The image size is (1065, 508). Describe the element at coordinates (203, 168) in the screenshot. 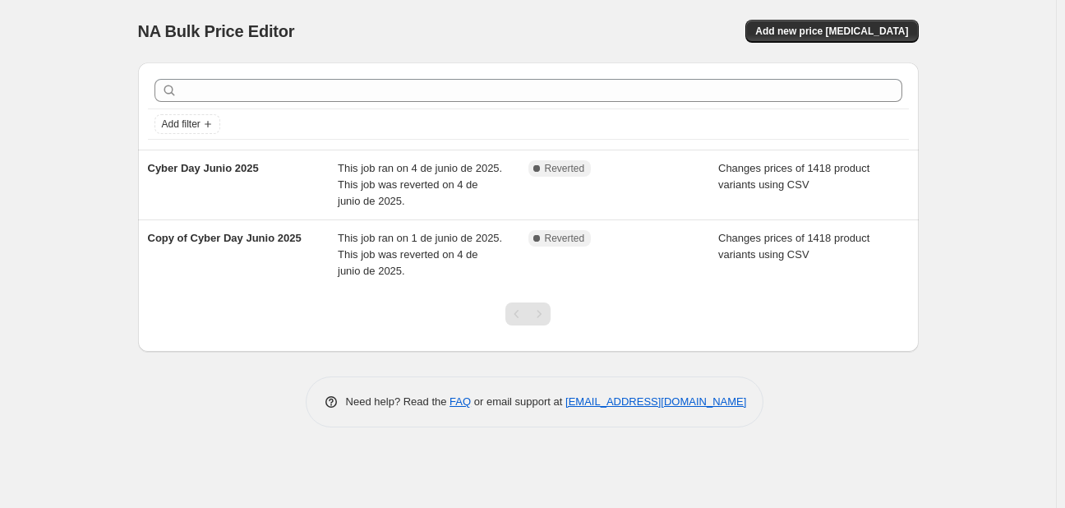

I see `span: Cyber Day Junio 2025` at that location.